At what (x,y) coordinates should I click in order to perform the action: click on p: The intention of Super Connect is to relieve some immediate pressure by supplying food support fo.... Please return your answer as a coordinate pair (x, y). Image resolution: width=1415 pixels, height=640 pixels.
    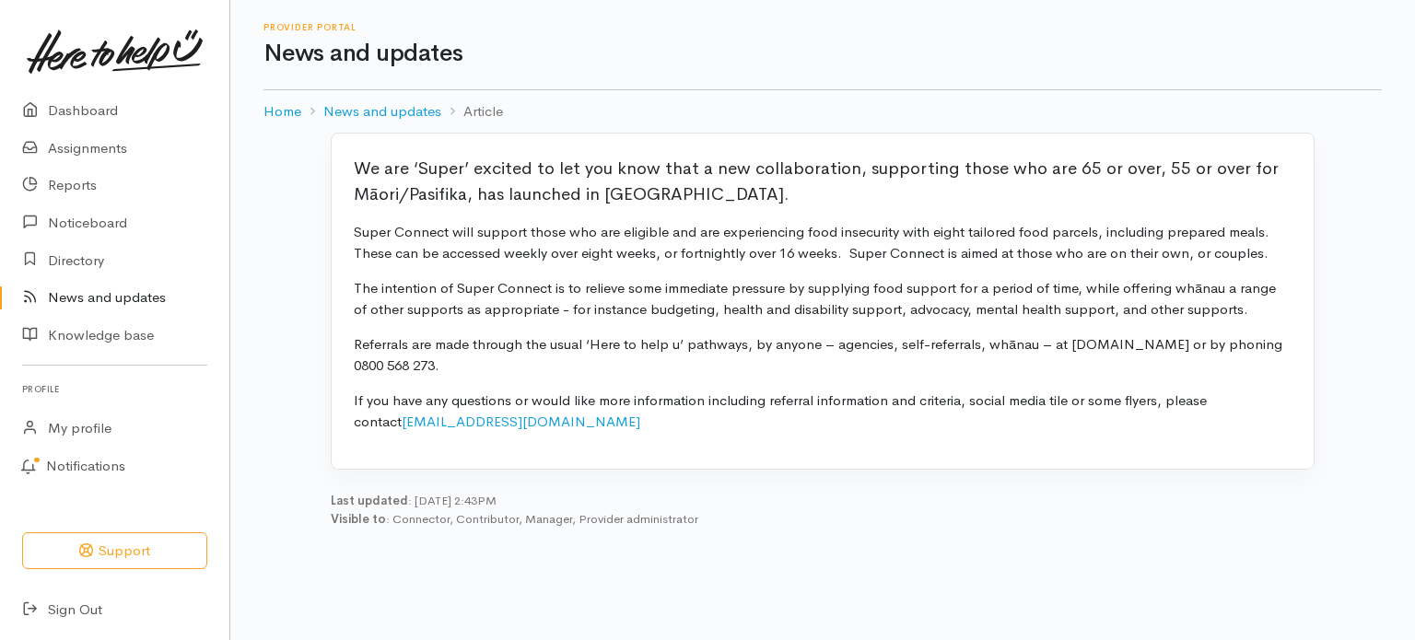
    Looking at the image, I should click on (822, 298).